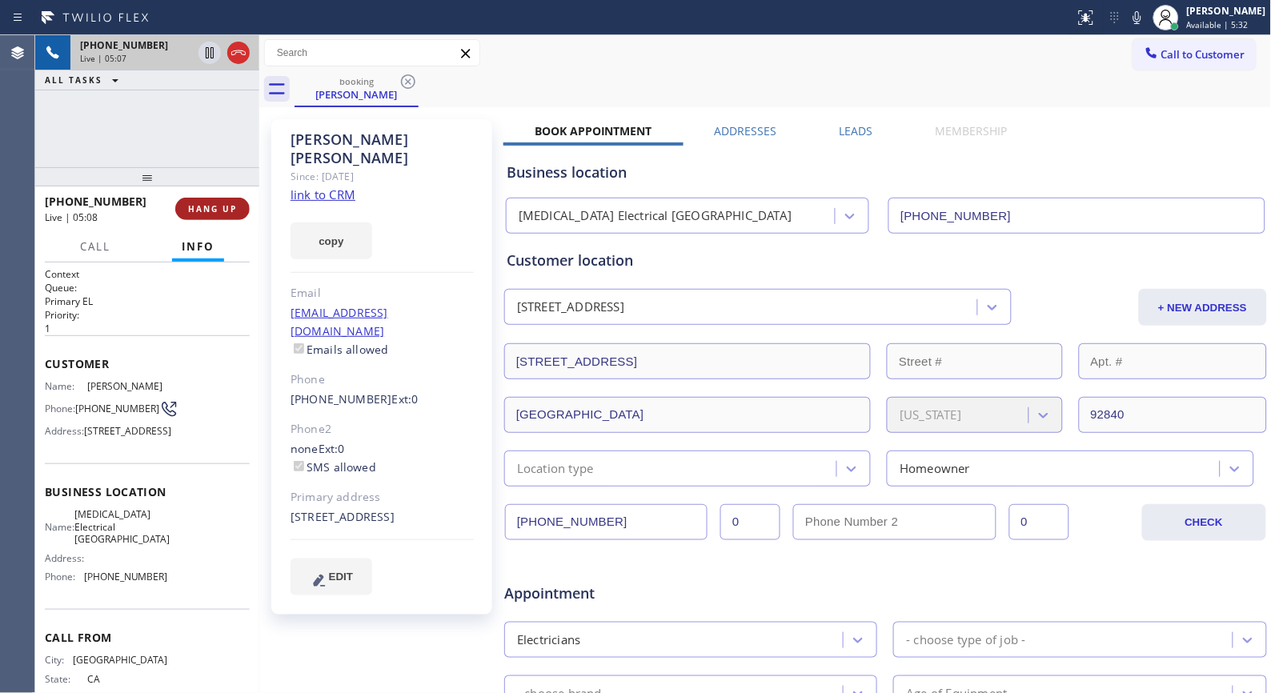 The height and width of the screenshot is (693, 1271). Describe the element at coordinates (593, 130) in the screenshot. I see `label: Book Appointment` at that location.